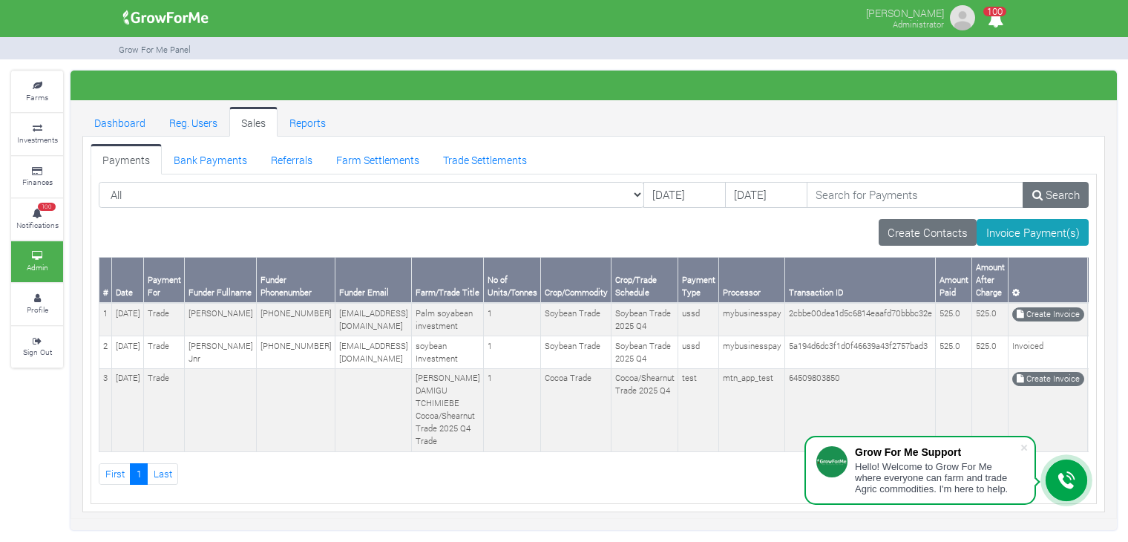  Describe the element at coordinates (576, 319) in the screenshot. I see `td: Soybean Trade` at that location.